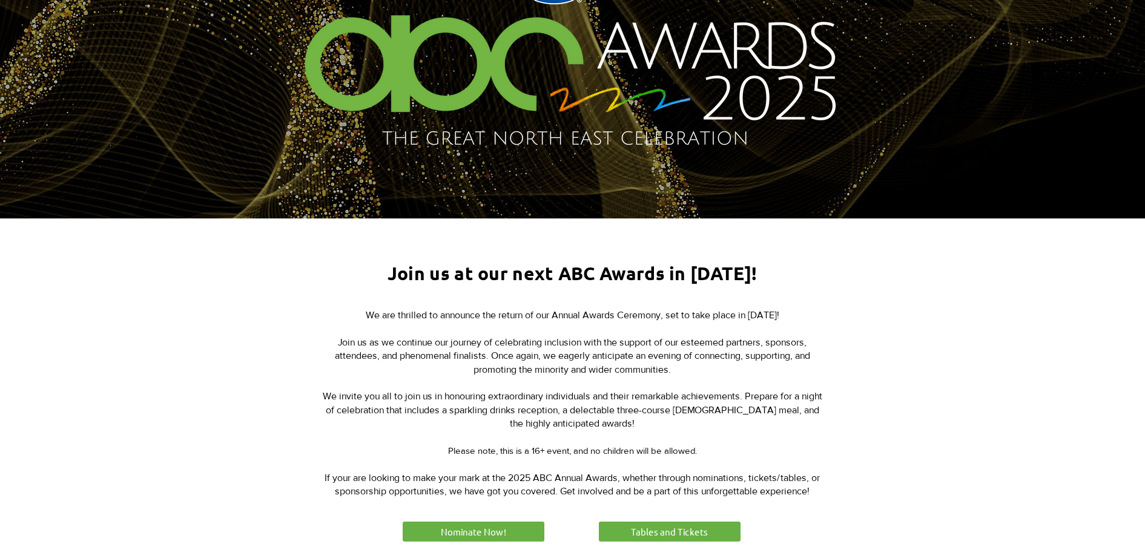  What do you see at coordinates (473, 531) in the screenshot?
I see `a: Nominate Now!` at bounding box center [473, 531].